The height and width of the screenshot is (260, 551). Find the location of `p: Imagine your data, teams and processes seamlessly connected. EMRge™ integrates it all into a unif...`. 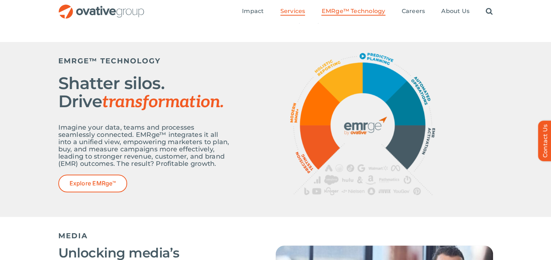

p: Imagine your data, teams and processes seamlessly connected. EMRge™ integrates it all into a unif... is located at coordinates (145, 146).